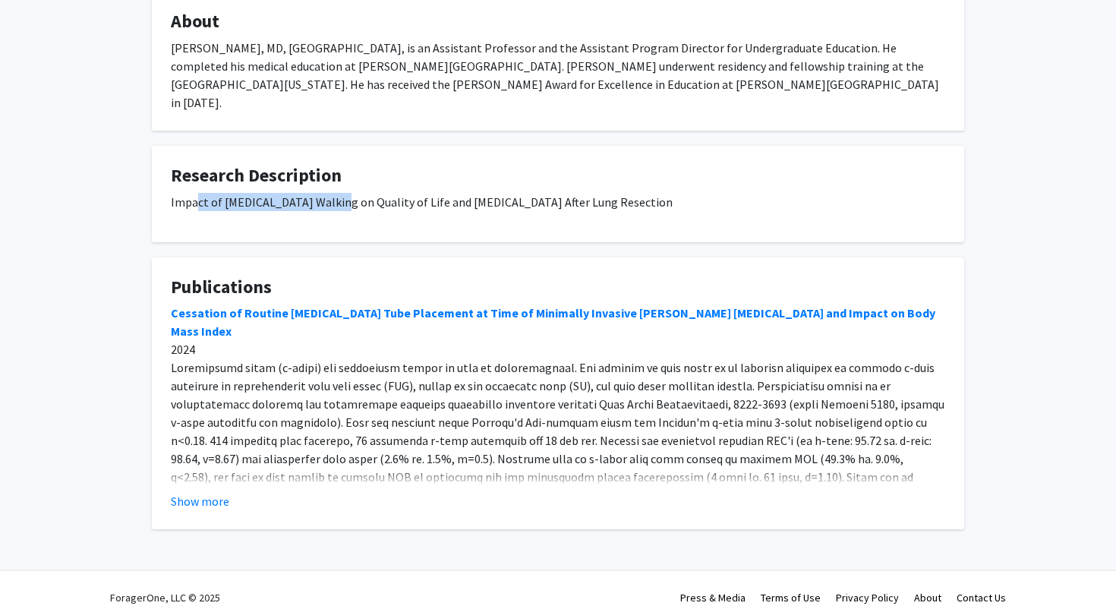 The width and height of the screenshot is (1116, 606). I want to click on a: Terms of Use, so click(790, 598).